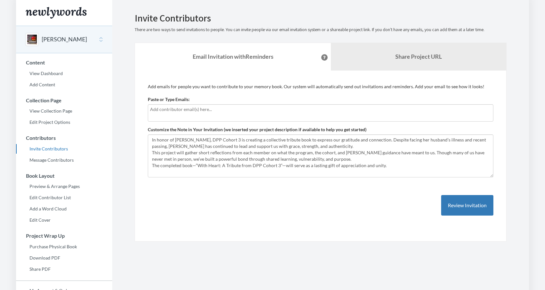  What do you see at coordinates (64, 85) in the screenshot?
I see `a: Add Content` at bounding box center [64, 85].